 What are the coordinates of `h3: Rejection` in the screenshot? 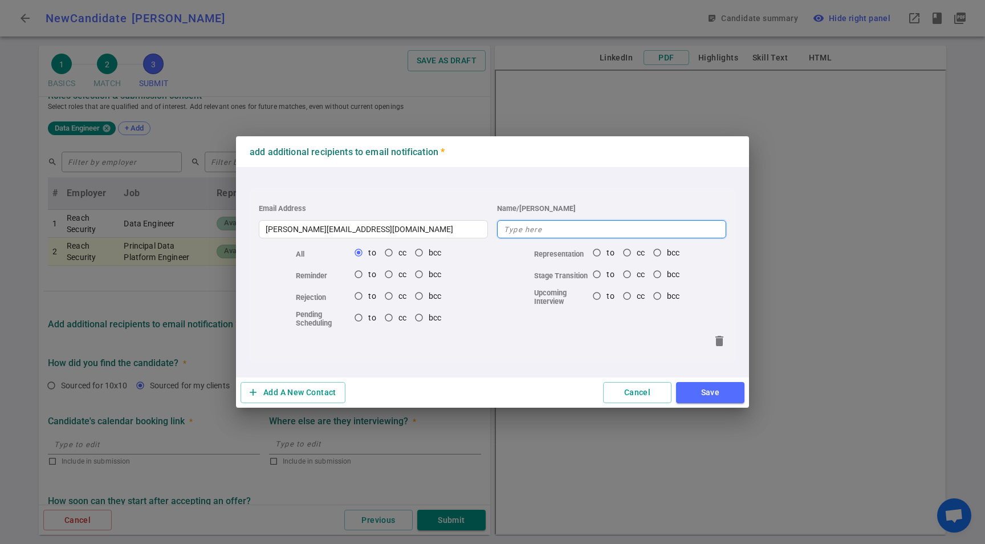 It's located at (323, 297).